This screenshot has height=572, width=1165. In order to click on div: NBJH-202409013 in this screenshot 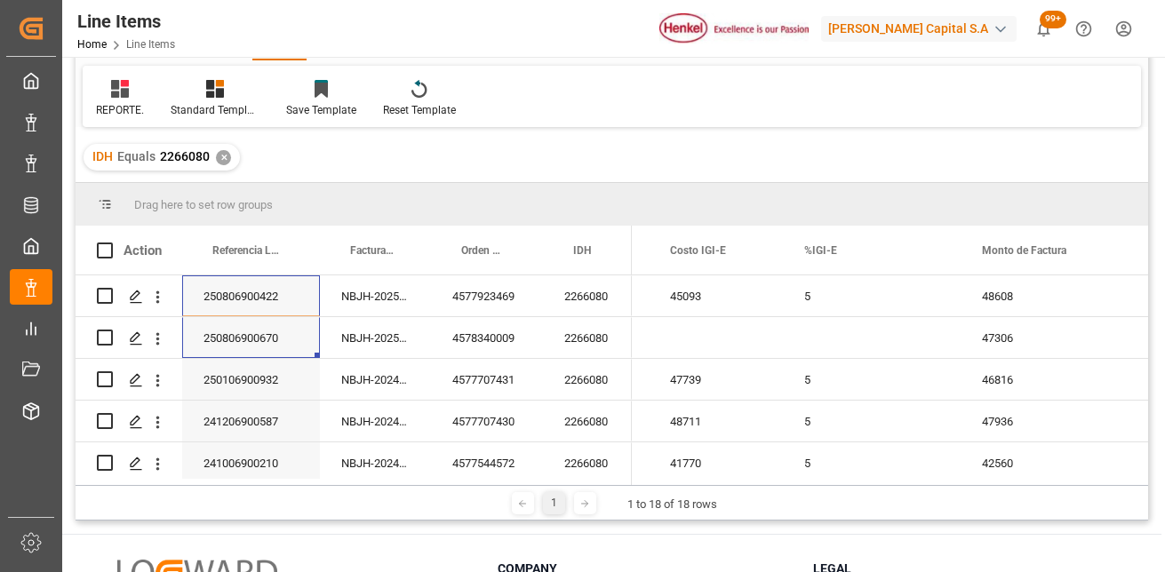, I will do `click(375, 463)`.